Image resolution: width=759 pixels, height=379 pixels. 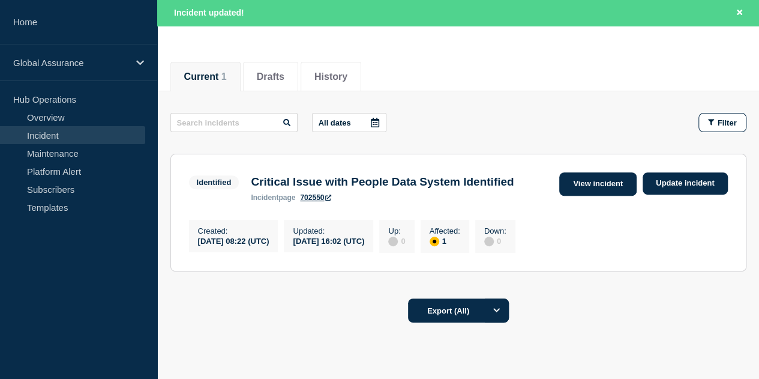 I want to click on button: Current 1, so click(x=205, y=77).